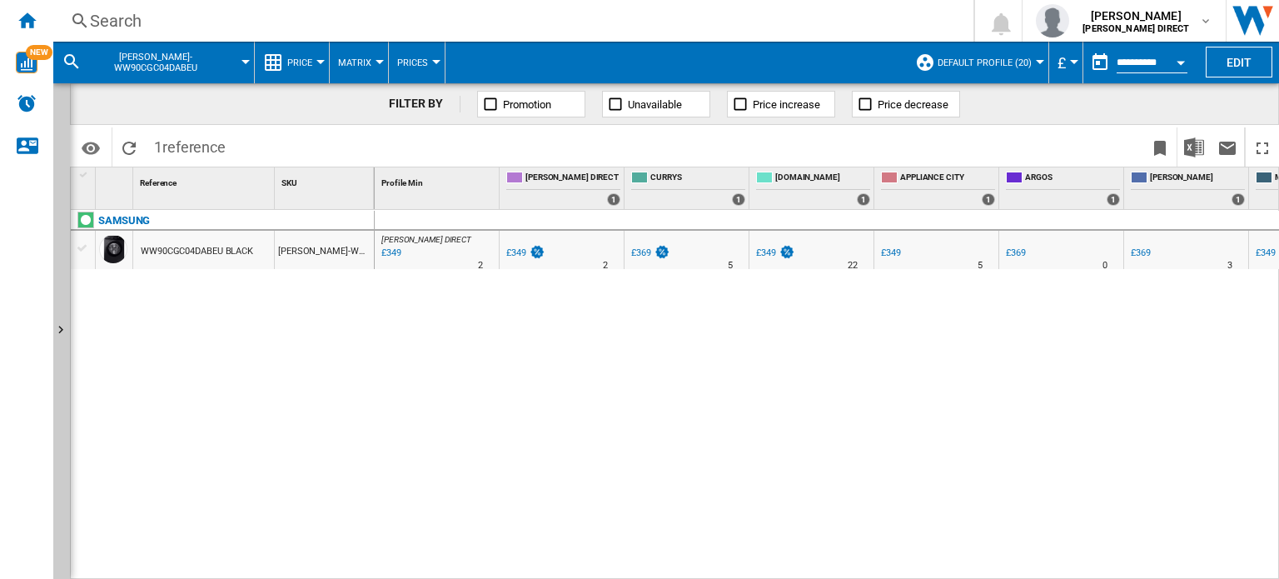  I want to click on div: APPLIANCE CITY 1 offers sold by APPLIANCE CITY, so click(938, 188).